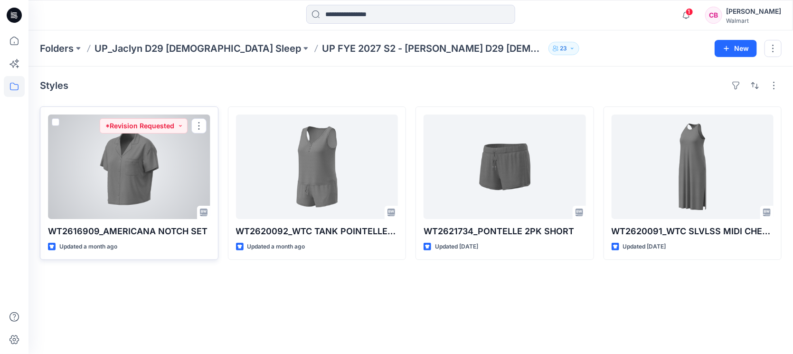 The width and height of the screenshot is (793, 354). What do you see at coordinates (129, 167) in the screenshot?
I see `a: WT2616909_AMERICANA NOTCH SET` at bounding box center [129, 167].